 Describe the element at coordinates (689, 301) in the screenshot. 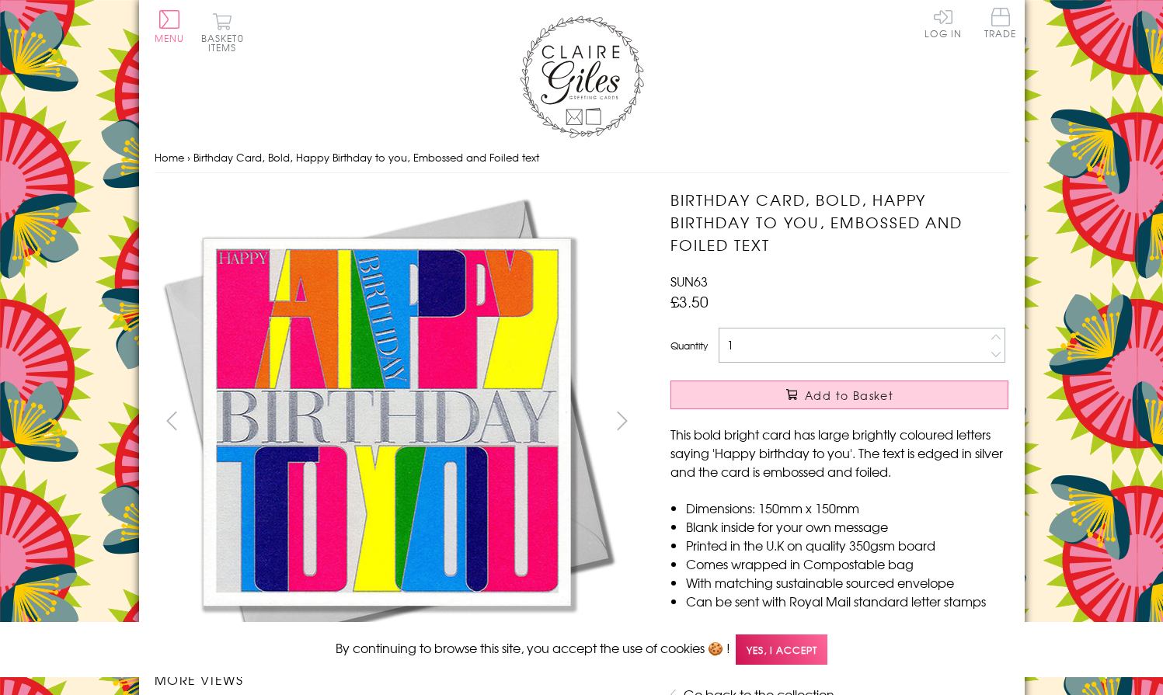

I see `span: £3.50` at that location.